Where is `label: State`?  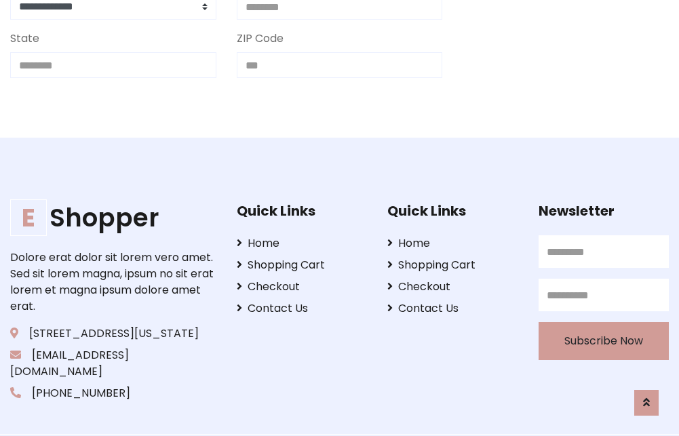 label: State is located at coordinates (24, 39).